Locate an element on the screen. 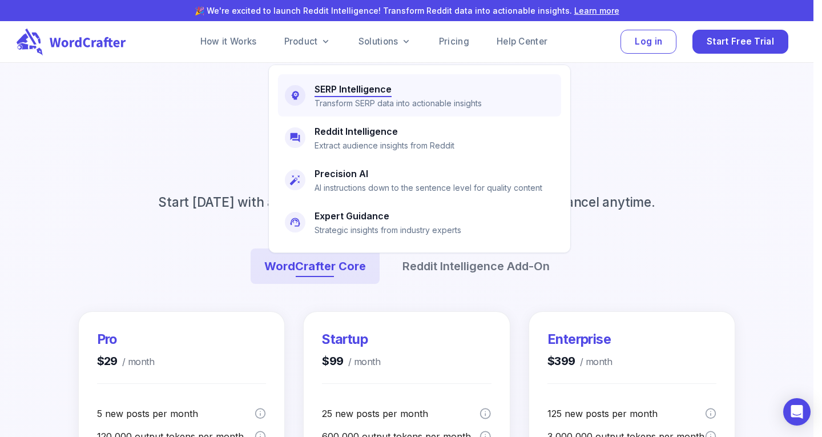 The image size is (822, 437). p: Strategic insights from industry experts is located at coordinates (388, 230).